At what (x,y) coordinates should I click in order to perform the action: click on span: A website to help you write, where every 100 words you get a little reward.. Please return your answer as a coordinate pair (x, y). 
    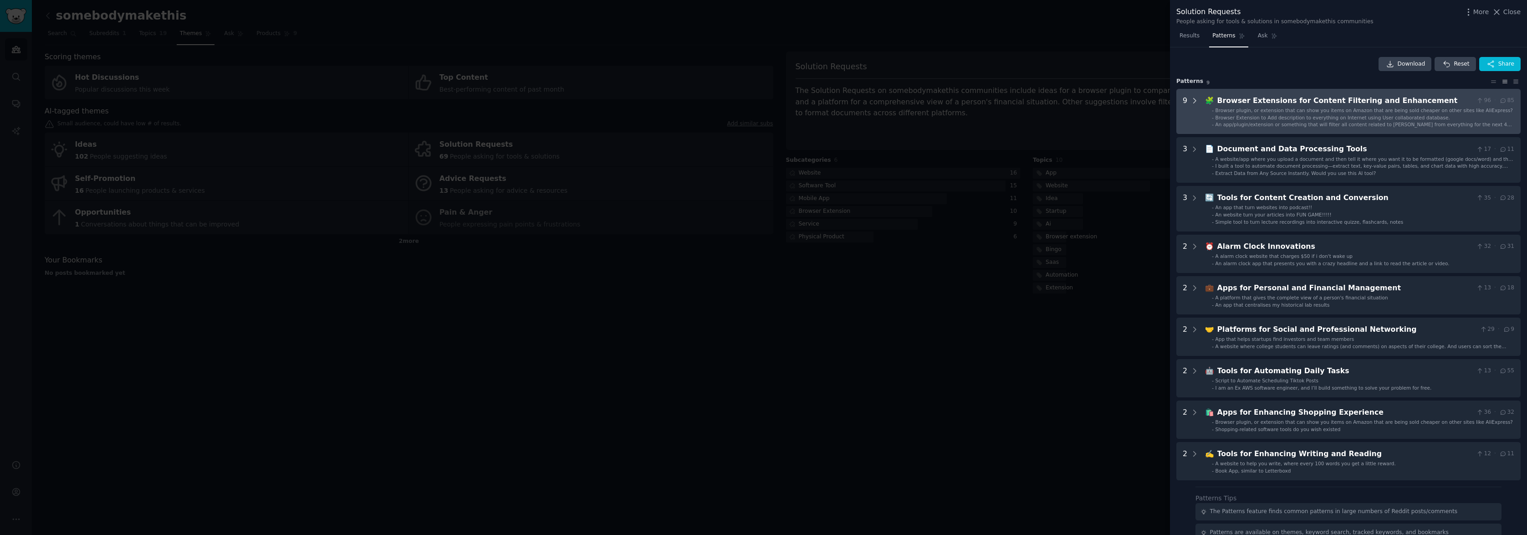
    Looking at the image, I should click on (1306, 463).